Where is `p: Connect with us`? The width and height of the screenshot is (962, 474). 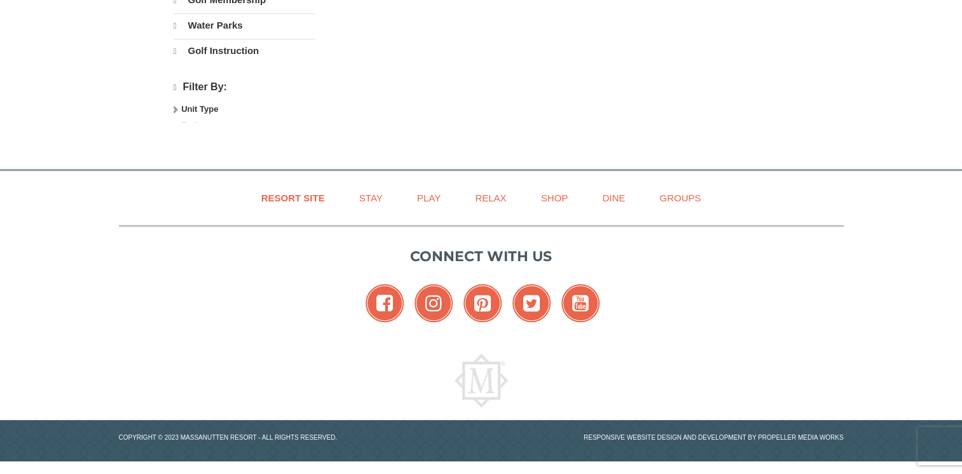 p: Connect with us is located at coordinates (481, 256).